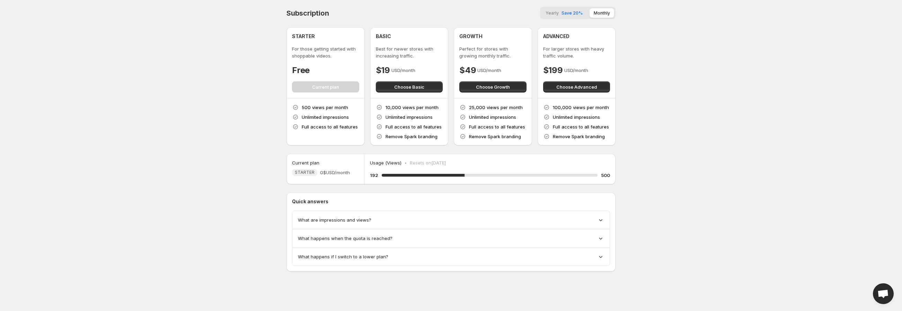 This screenshot has width=902, height=311. What do you see at coordinates (564, 13) in the screenshot?
I see `button: YearlySave 20%` at bounding box center [564, 13].